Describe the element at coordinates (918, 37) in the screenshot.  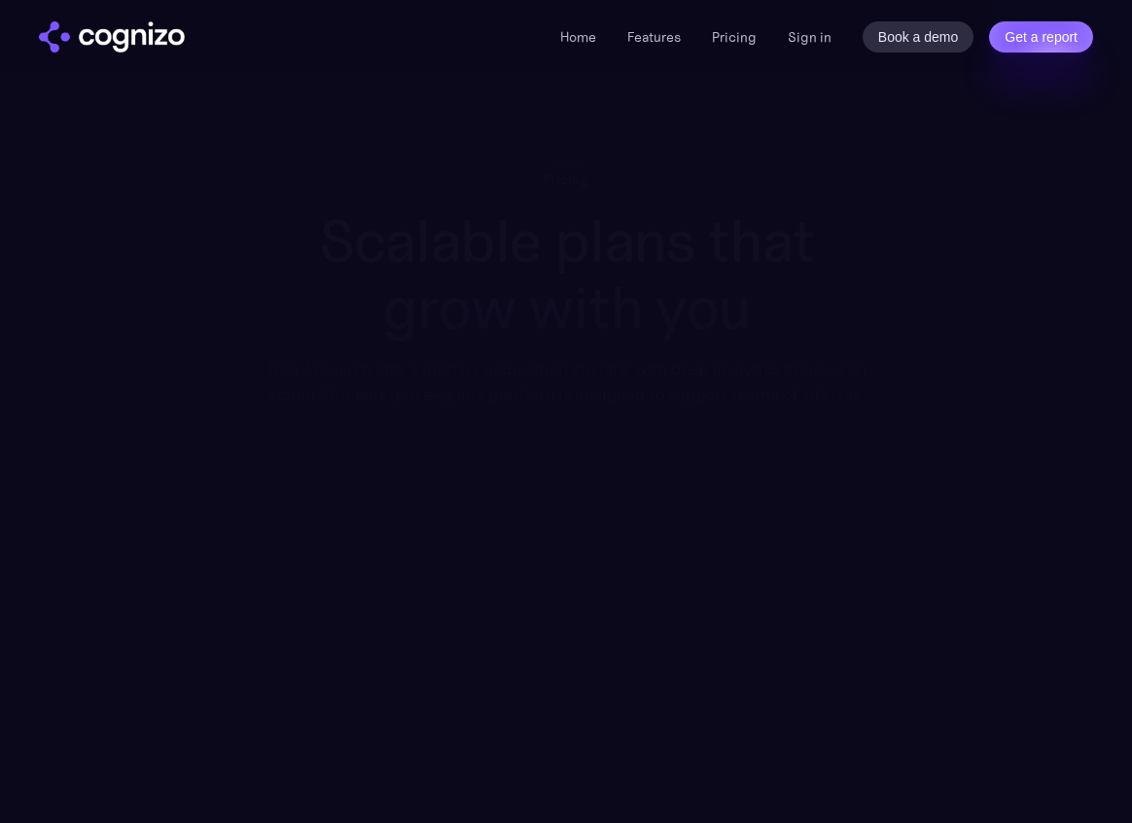
I see `a: Book a demo` at that location.